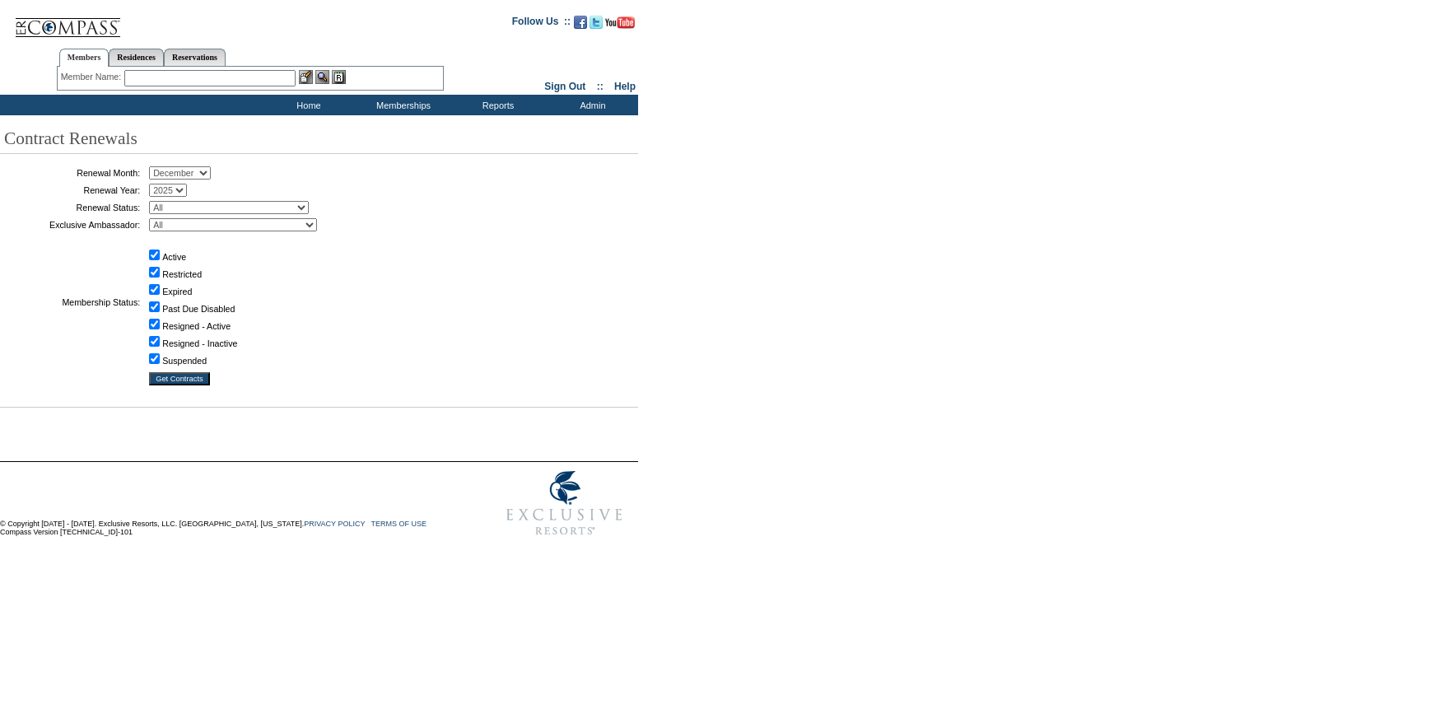  I want to click on td: Home, so click(306, 105).